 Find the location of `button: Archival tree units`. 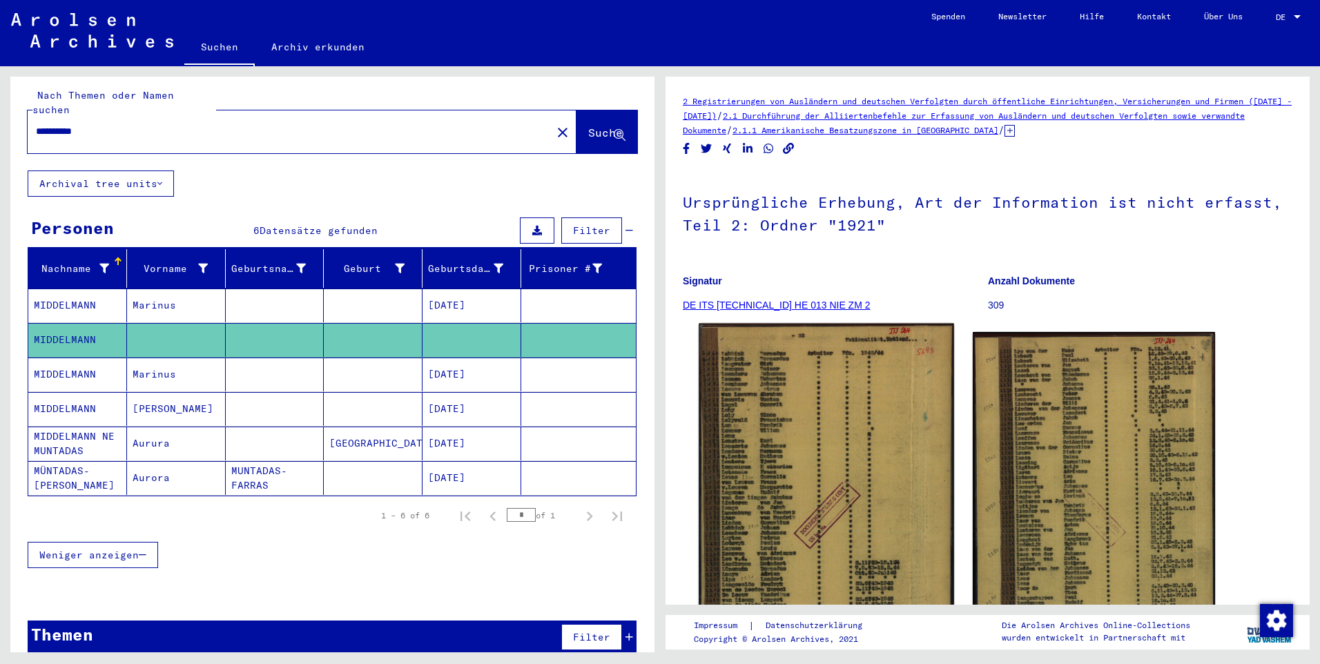

button: Archival tree units is located at coordinates (101, 184).